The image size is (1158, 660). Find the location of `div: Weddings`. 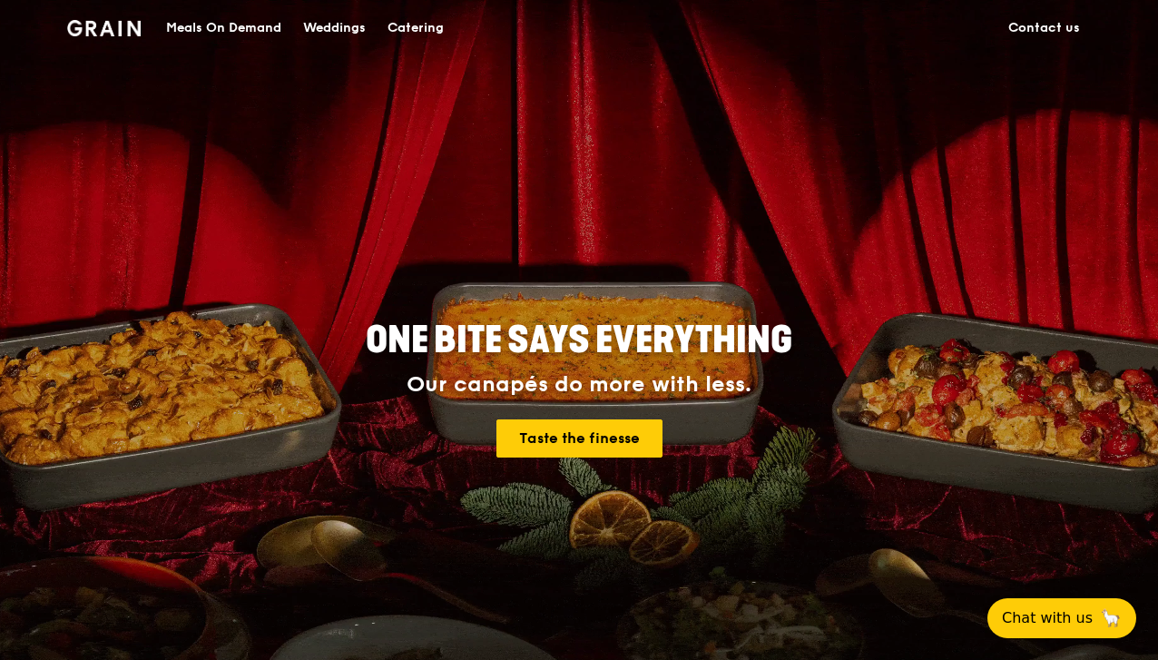

div: Weddings is located at coordinates (334, 28).